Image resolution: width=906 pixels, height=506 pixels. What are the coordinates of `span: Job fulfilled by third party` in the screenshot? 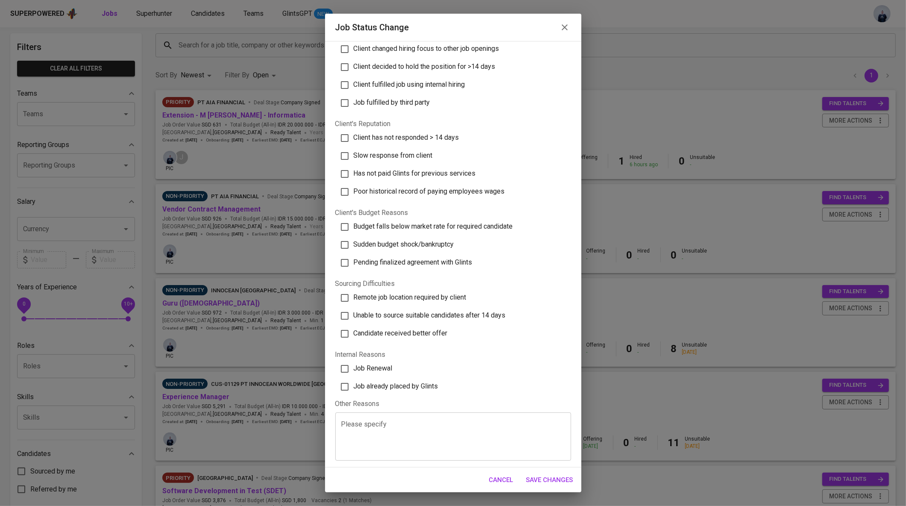 It's located at (392, 102).